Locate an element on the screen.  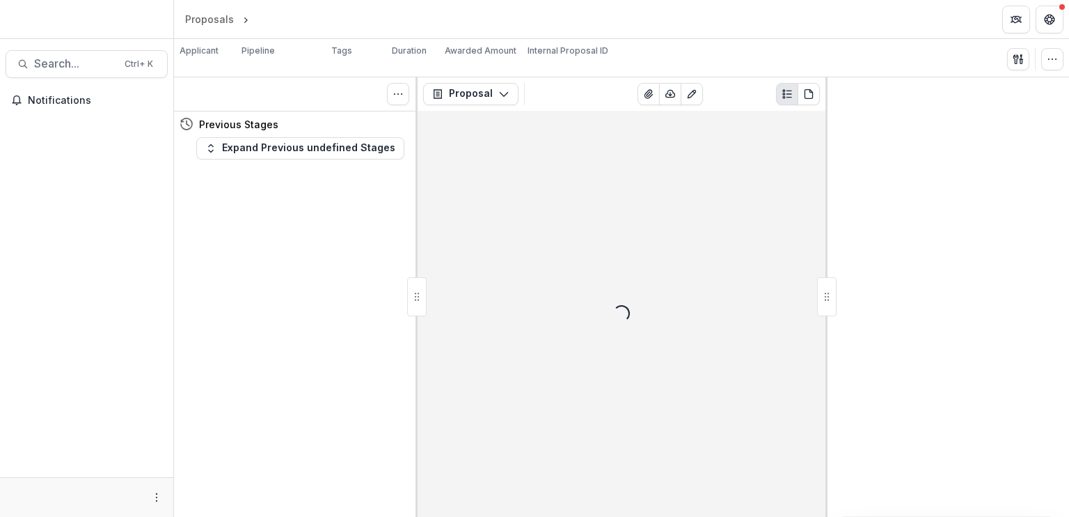
p: Awarded Amount is located at coordinates (480, 51).